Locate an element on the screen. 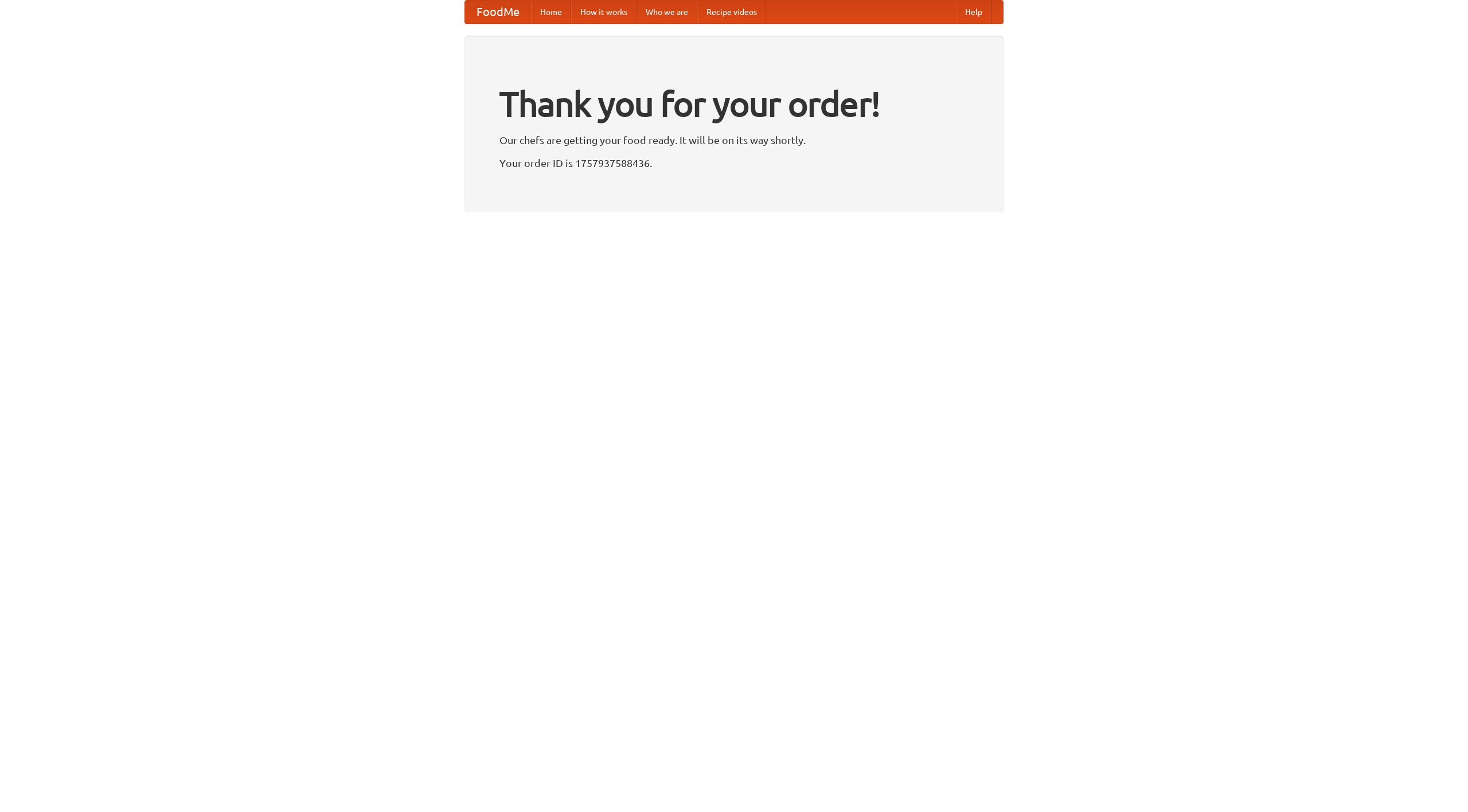 This screenshot has width=1468, height=812. a: Home is located at coordinates (551, 12).